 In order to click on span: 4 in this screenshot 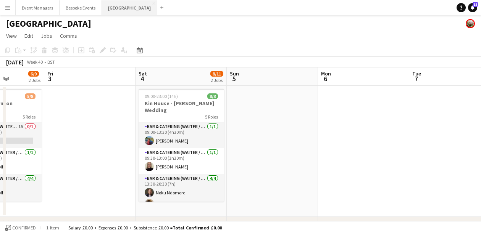, I will do `click(142, 79)`.